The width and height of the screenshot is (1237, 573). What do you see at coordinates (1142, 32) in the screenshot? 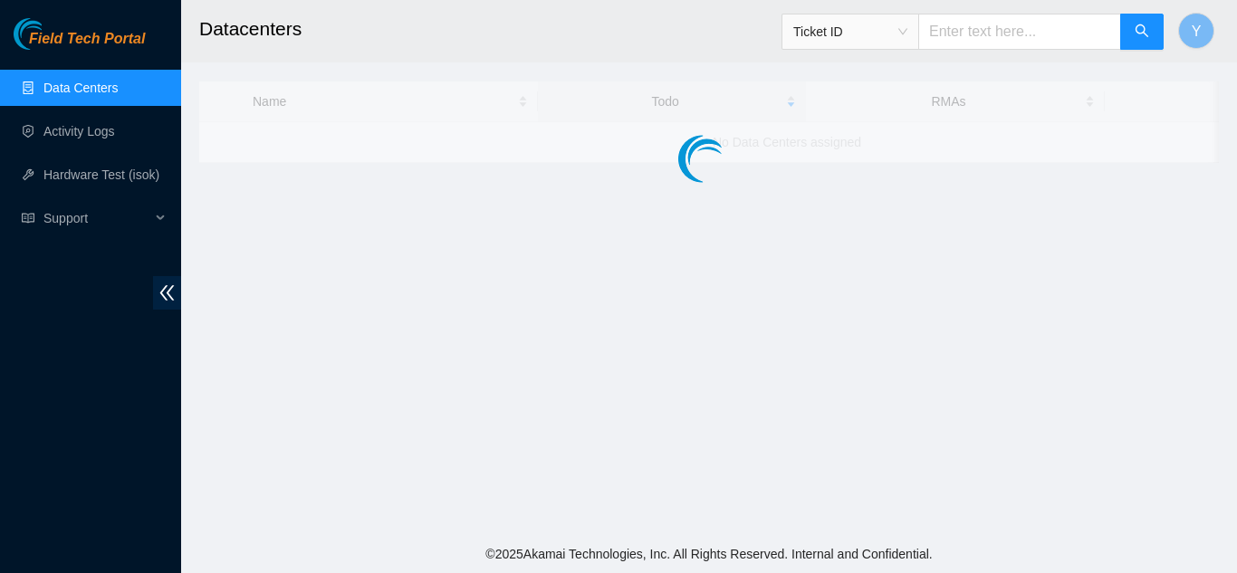
I see `span: search` at bounding box center [1142, 32].